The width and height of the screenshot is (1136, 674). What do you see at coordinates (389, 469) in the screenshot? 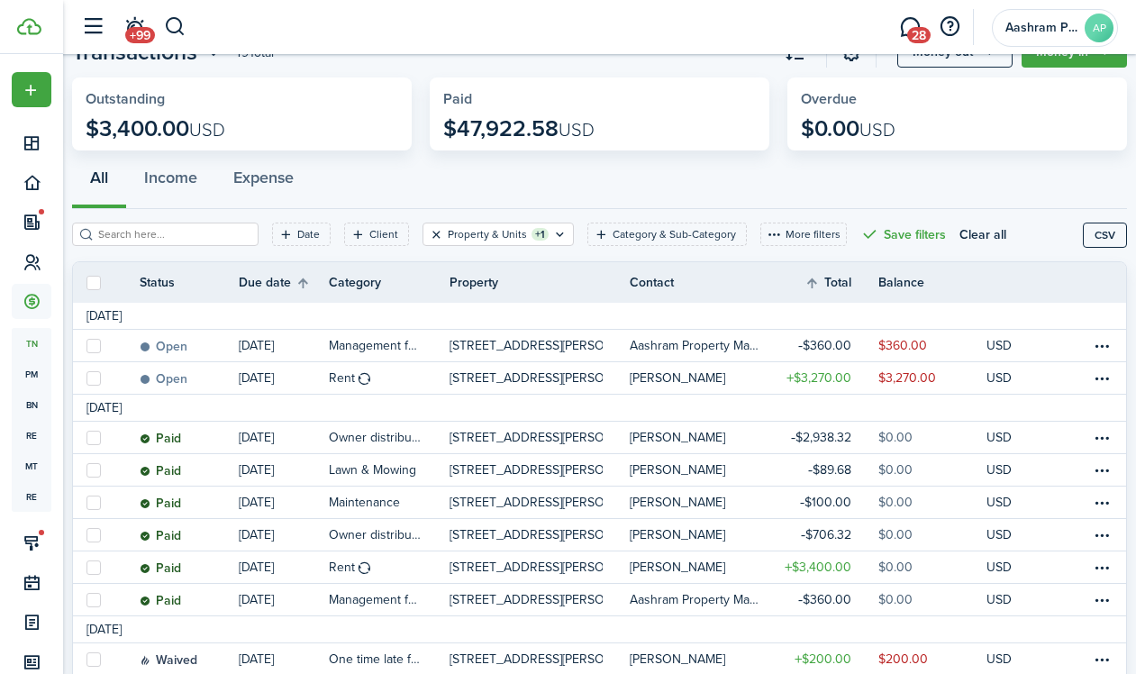
I see `a: Lawn & Mowing` at bounding box center [389, 469].